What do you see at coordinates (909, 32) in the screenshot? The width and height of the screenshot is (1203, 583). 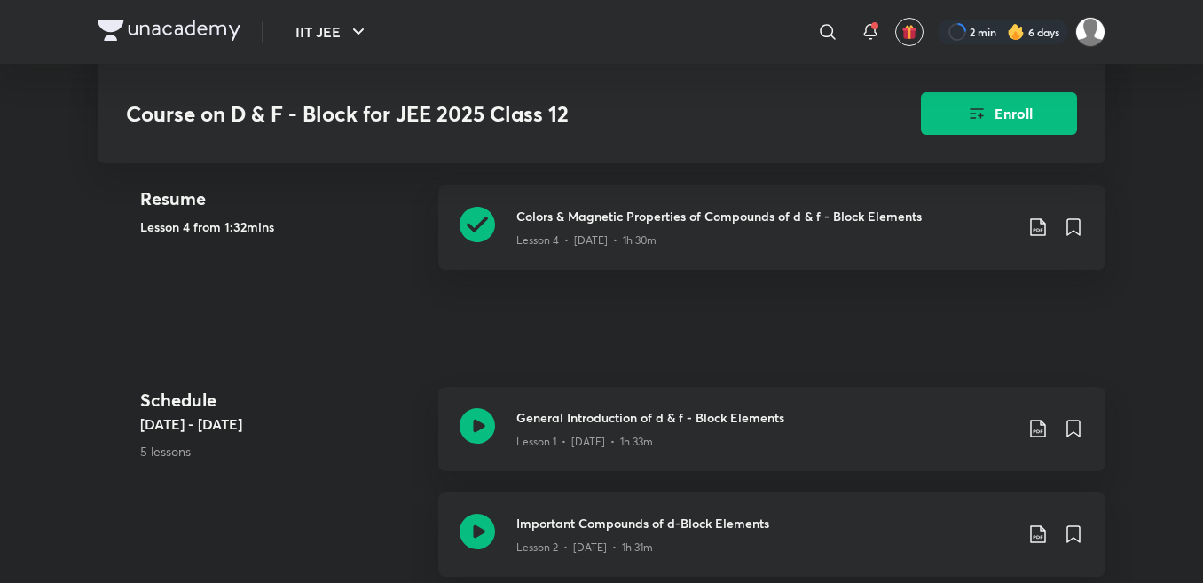 I see `button: avatar` at bounding box center [909, 32].